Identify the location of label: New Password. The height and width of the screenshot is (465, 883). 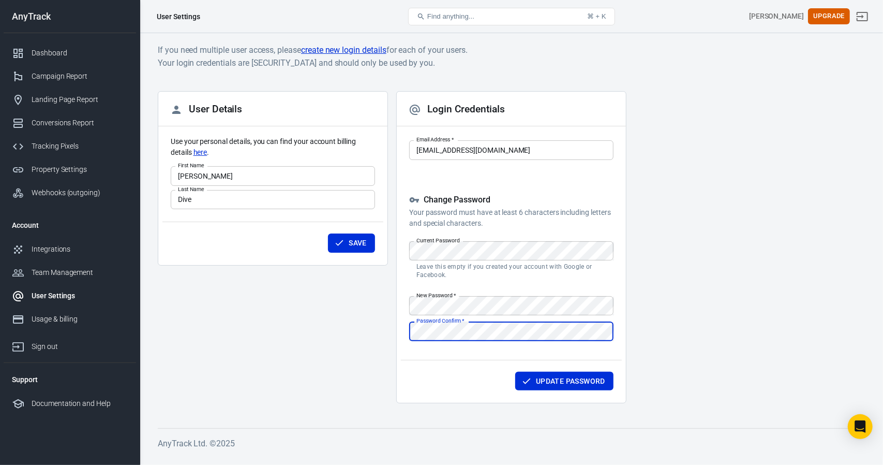
(436, 295).